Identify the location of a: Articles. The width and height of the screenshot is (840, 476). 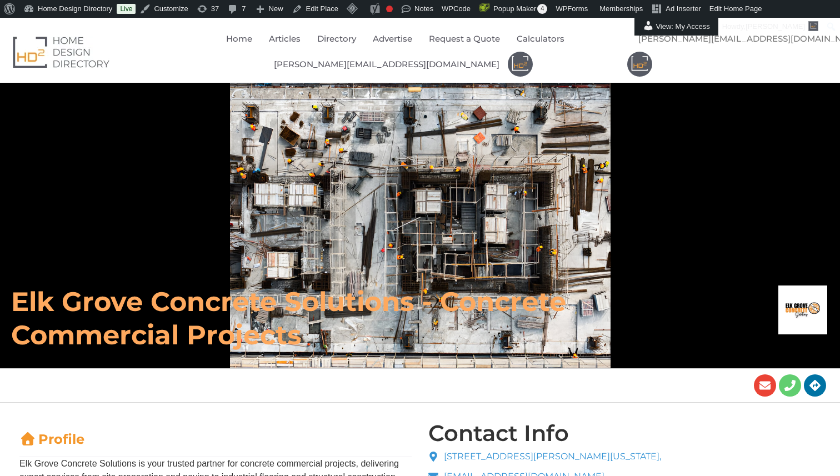
(285, 39).